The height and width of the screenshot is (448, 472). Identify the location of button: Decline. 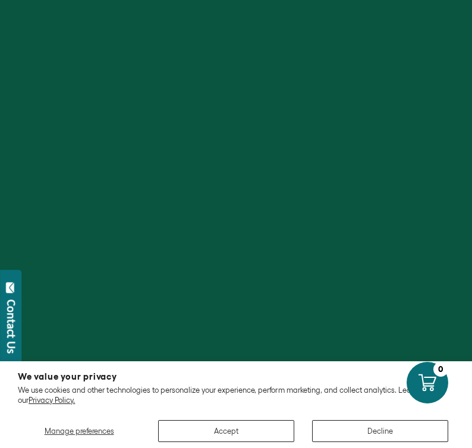
(380, 431).